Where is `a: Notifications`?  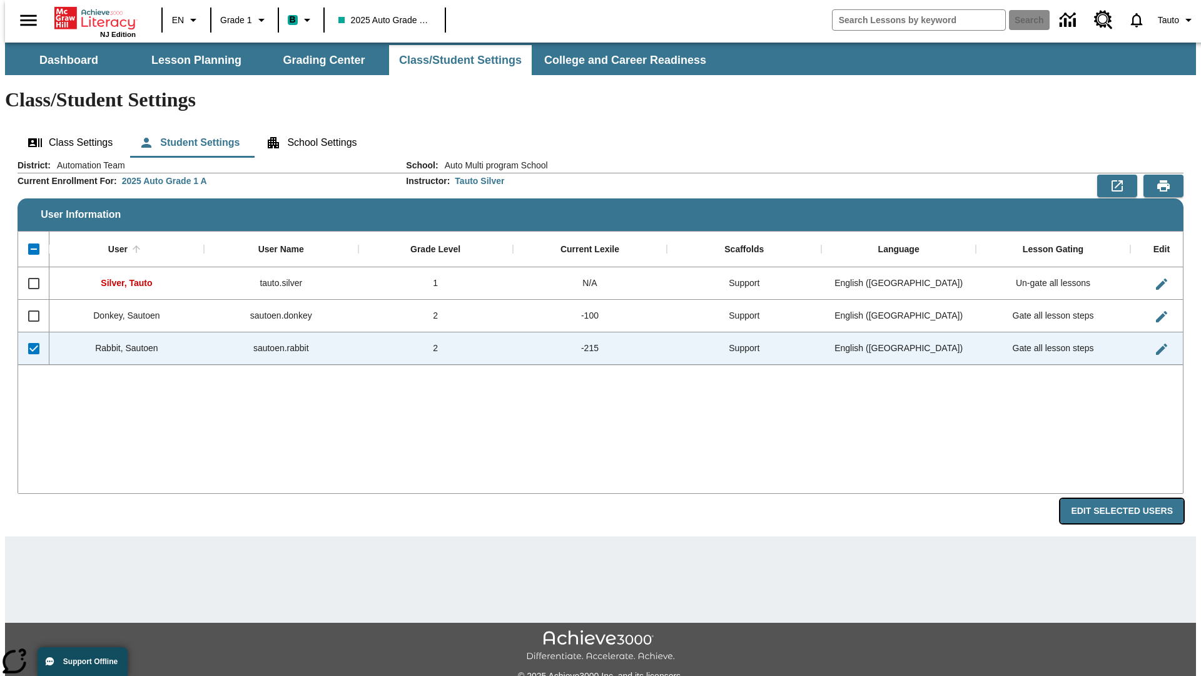
a: Notifications is located at coordinates (1137, 20).